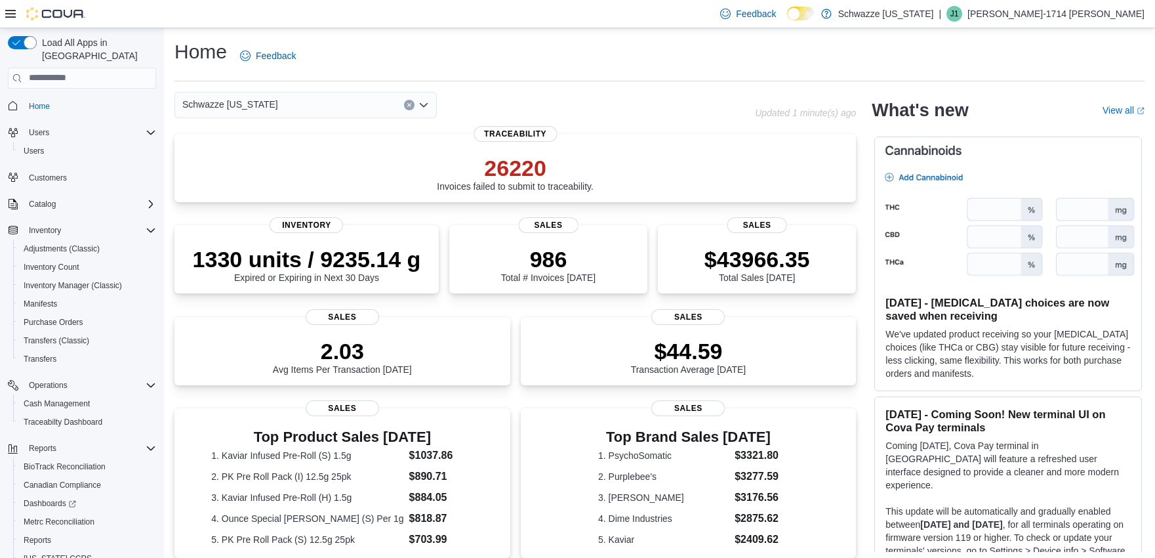  Describe the element at coordinates (51, 267) in the screenshot. I see `a: Inventory Count` at that location.